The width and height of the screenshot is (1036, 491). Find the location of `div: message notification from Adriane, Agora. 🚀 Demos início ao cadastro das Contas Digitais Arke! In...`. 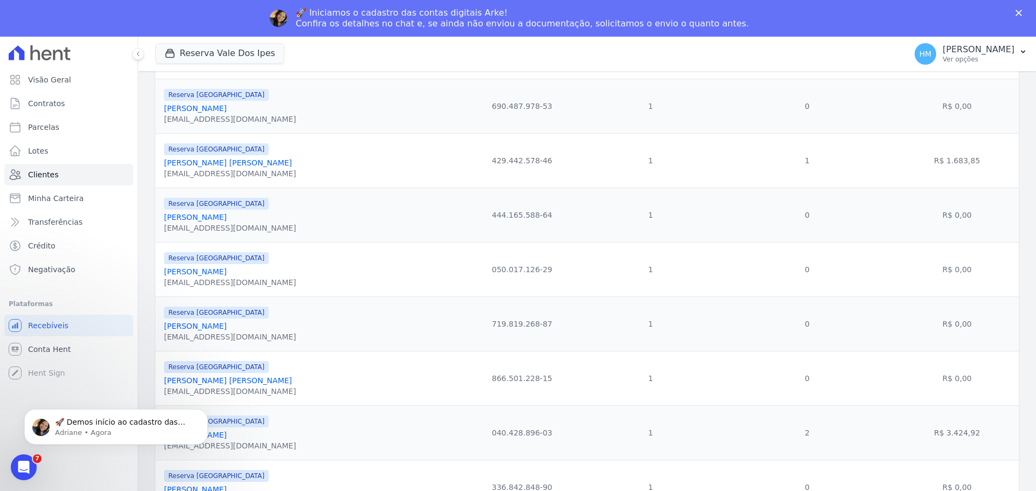

div: message notification from Adriane, Agora. 🚀 Demos início ao cadastro das Contas Digitais Arke! In... is located at coordinates (108, 40).